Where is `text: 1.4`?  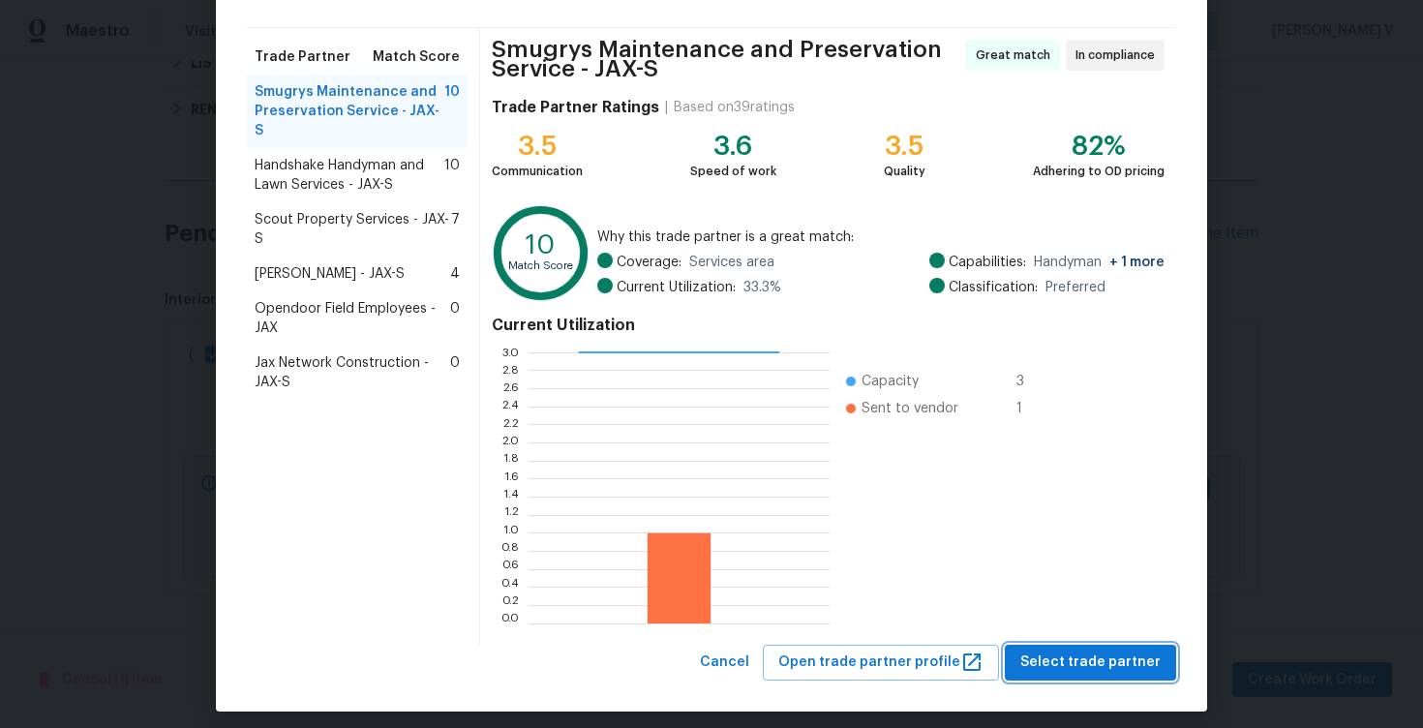
text: 1.4 is located at coordinates (511, 496).